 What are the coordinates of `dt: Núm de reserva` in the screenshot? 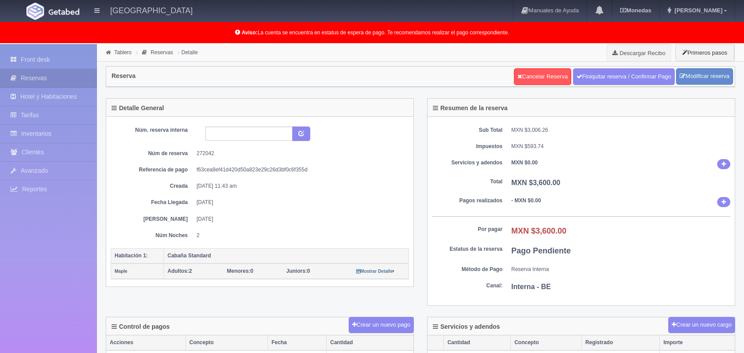 It's located at (153, 153).